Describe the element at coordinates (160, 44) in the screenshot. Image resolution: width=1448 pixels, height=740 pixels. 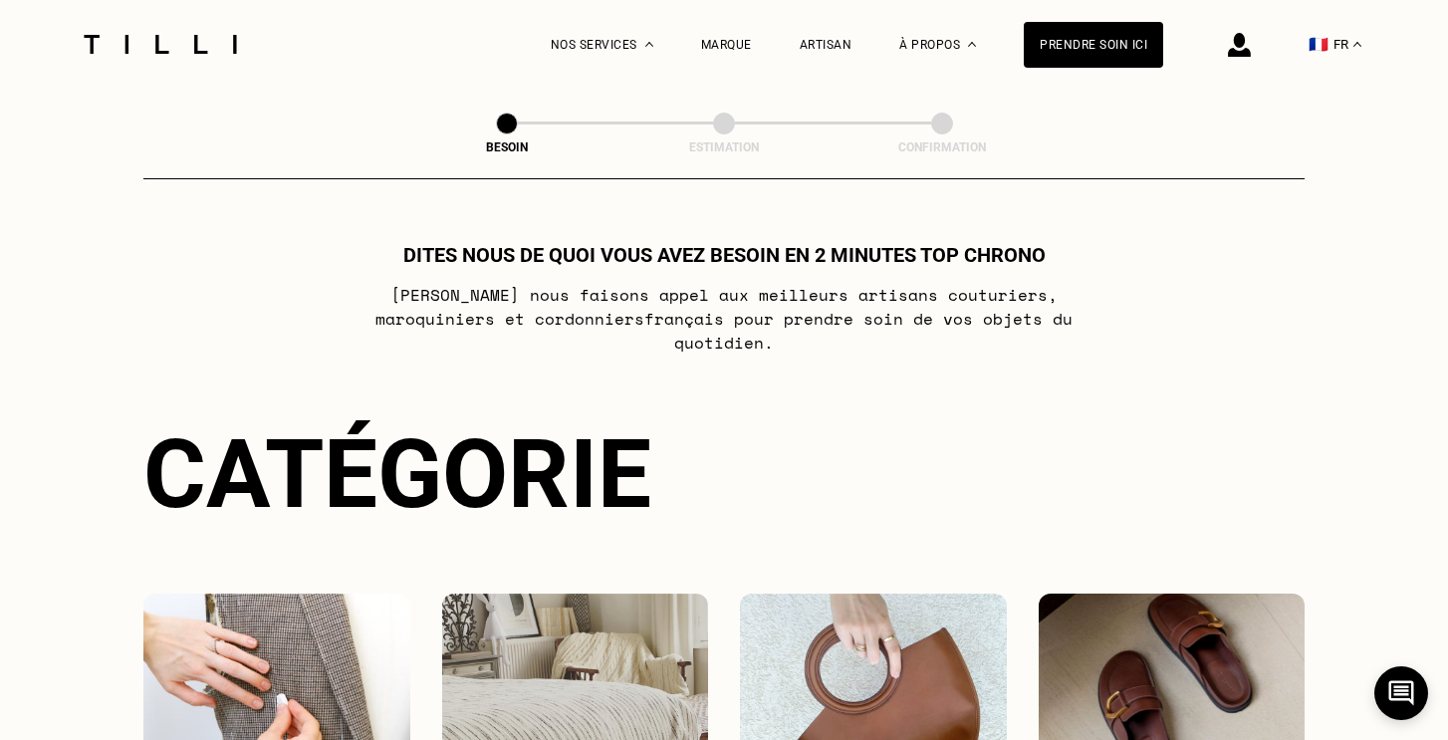
I see `img: Logo du service de couturière Tilli` at that location.